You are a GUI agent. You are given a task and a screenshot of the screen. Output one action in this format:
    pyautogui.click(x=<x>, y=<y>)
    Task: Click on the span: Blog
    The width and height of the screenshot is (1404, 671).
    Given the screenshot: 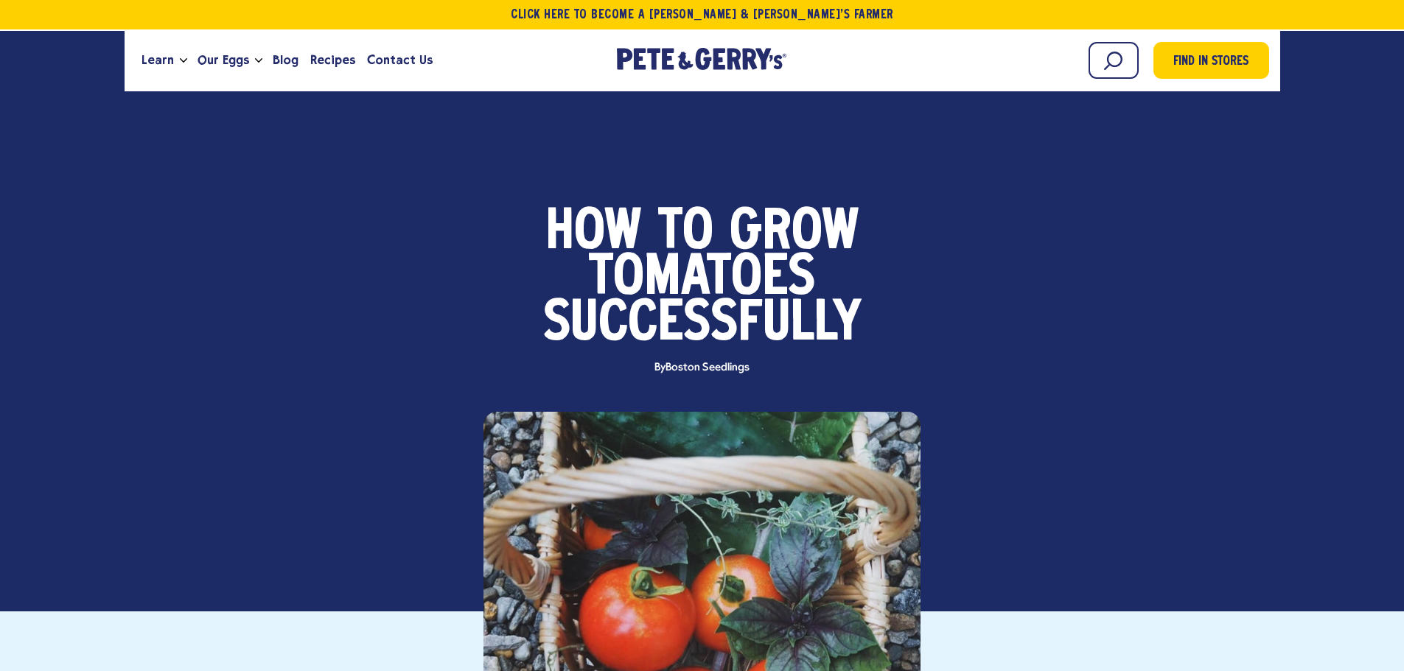 What is the action you would take?
    pyautogui.click(x=285, y=60)
    